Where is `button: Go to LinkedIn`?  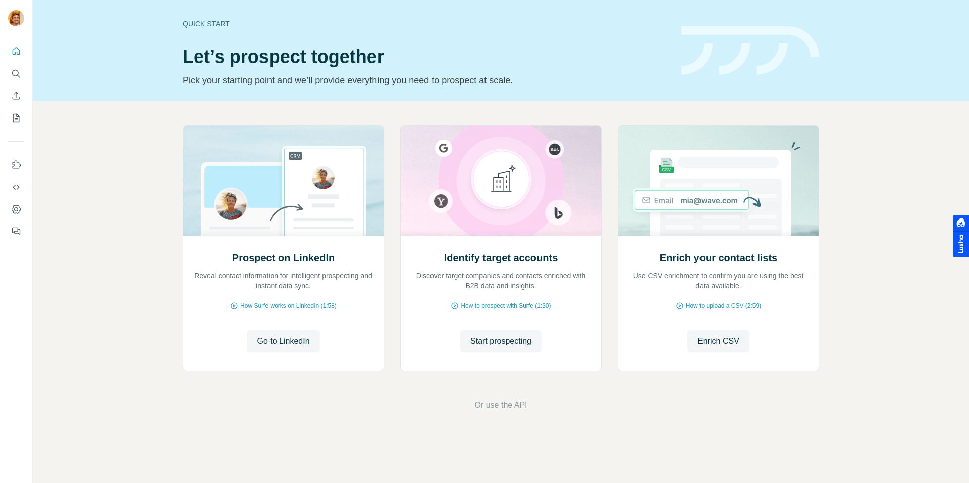 button: Go to LinkedIn is located at coordinates (283, 342).